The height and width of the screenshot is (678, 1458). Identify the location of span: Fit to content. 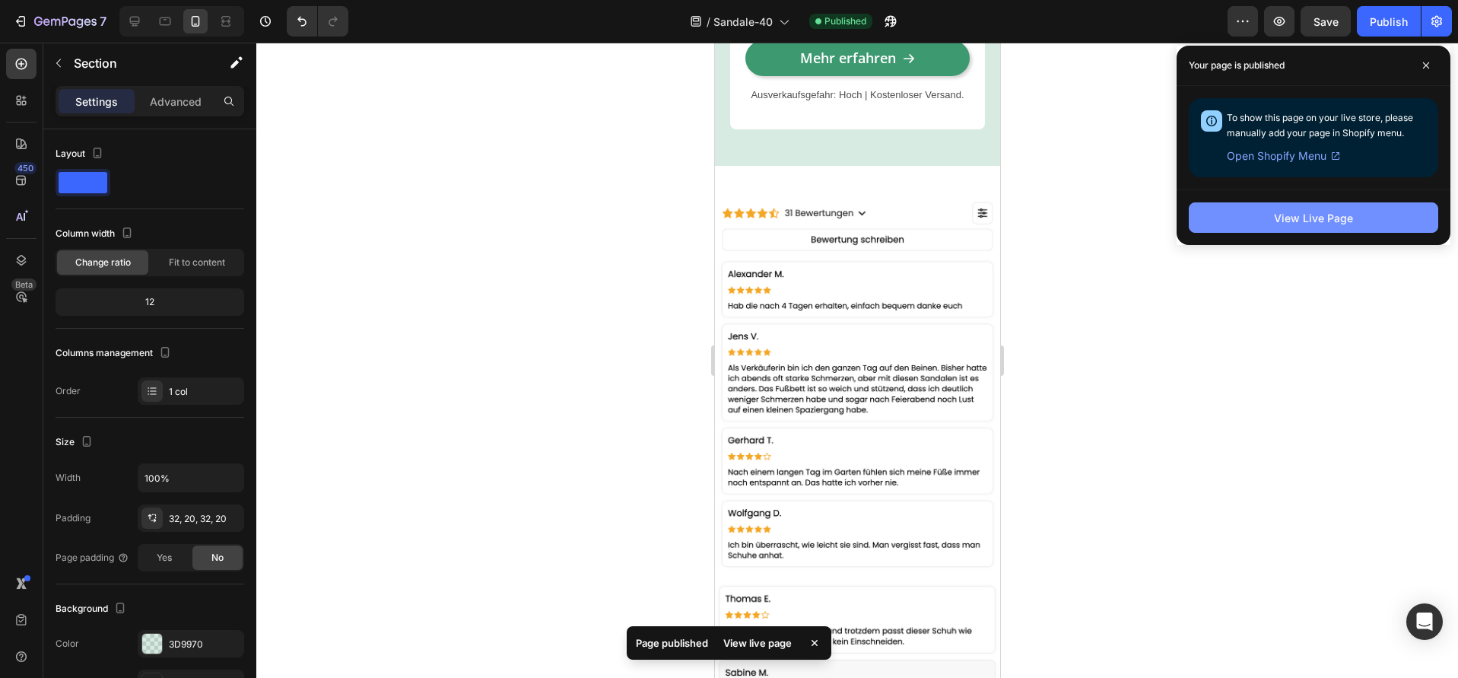
(197, 262).